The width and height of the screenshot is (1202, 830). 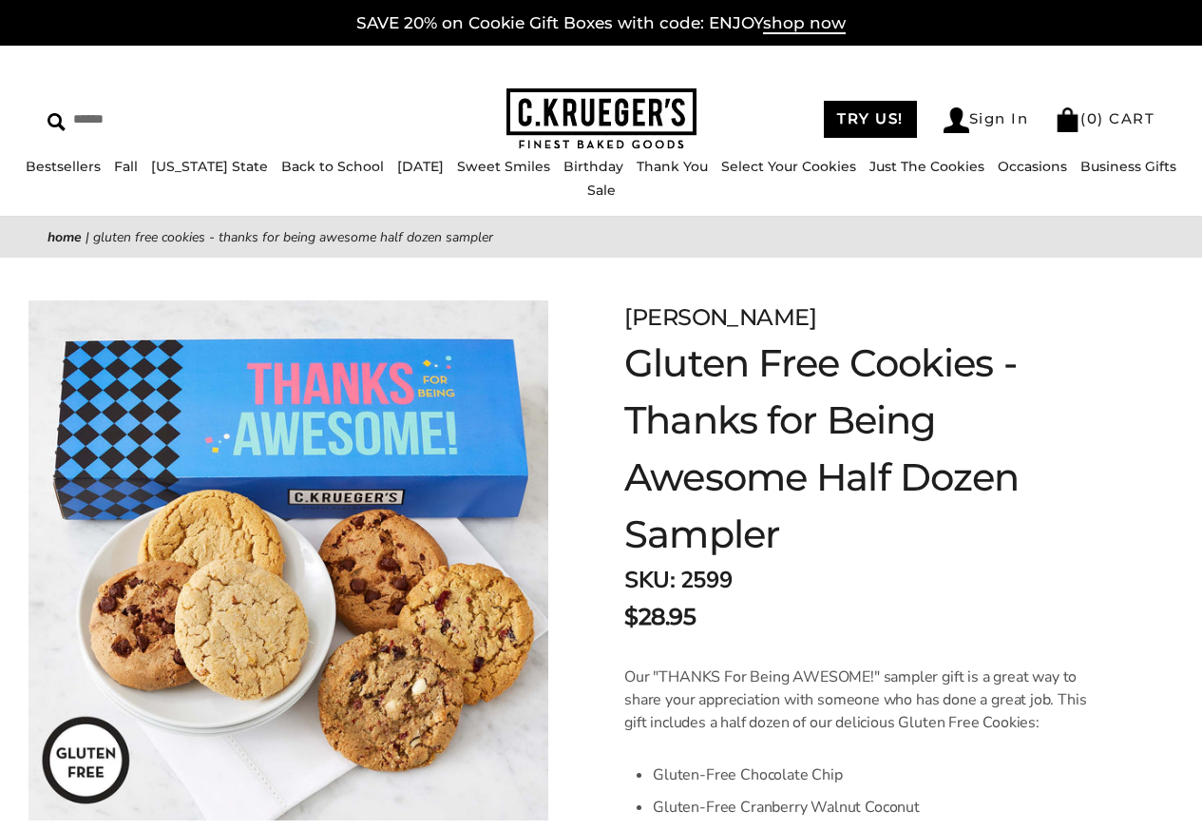 I want to click on span: 2599, so click(x=706, y=580).